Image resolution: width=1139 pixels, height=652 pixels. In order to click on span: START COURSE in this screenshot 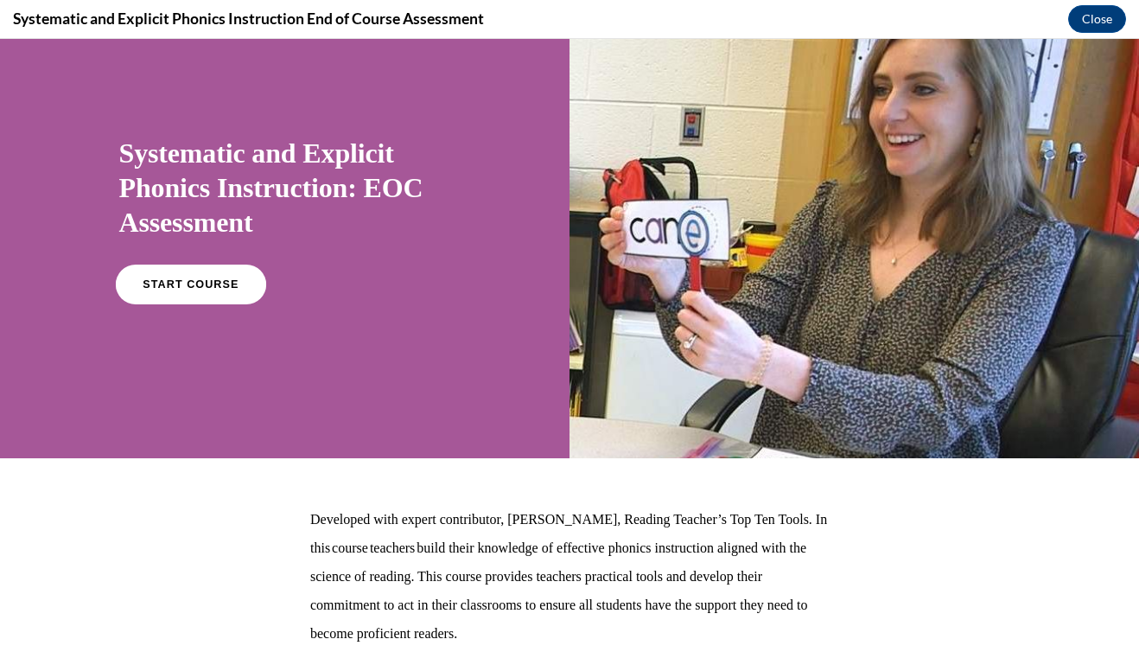, I will do `click(190, 245)`.